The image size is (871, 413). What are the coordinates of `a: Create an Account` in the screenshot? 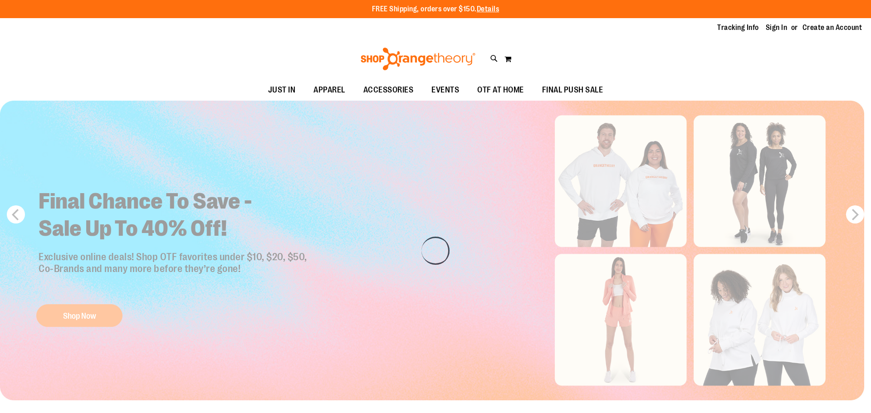 It's located at (832, 28).